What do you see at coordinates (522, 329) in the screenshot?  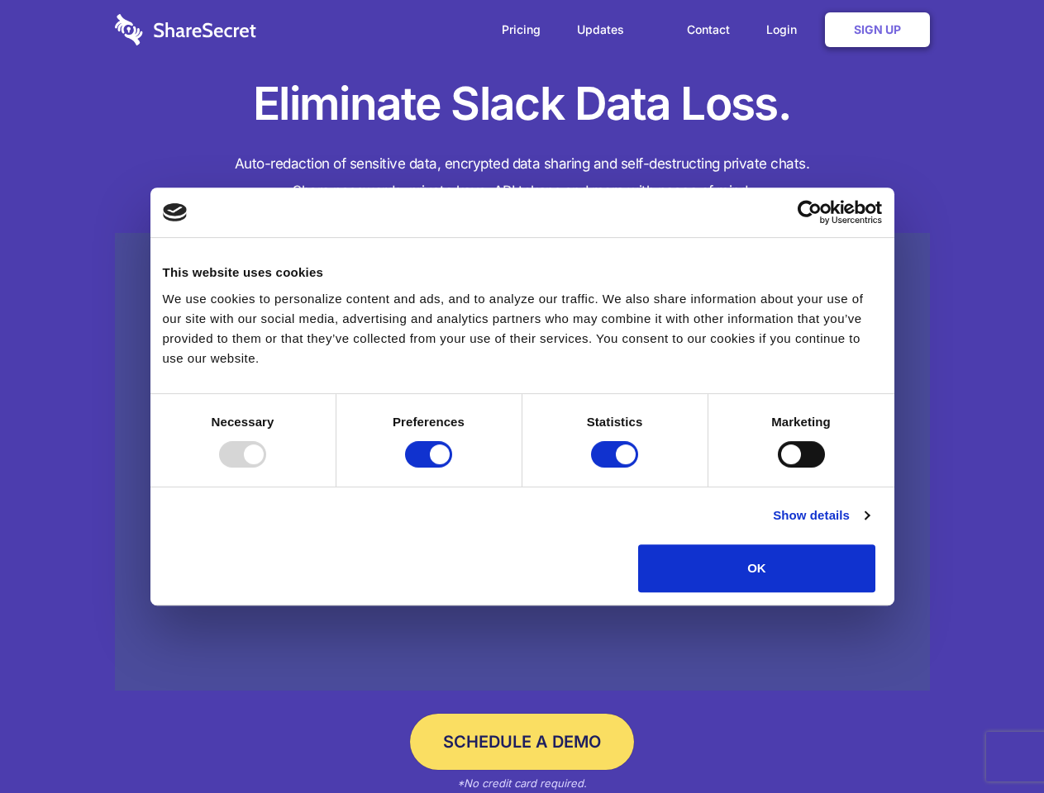 I see `div: We use cookies to personalize content and ads, and to analyze our traffic. We also share informat...` at bounding box center [522, 329].